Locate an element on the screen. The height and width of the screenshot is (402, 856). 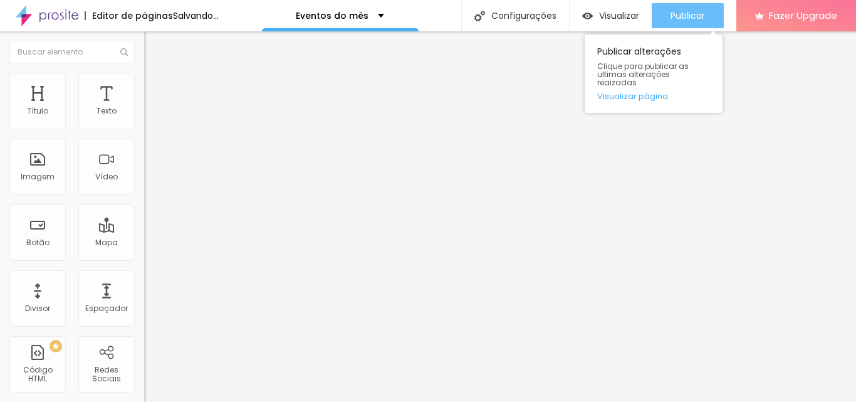
div: Salvando... is located at coordinates (195, 16).